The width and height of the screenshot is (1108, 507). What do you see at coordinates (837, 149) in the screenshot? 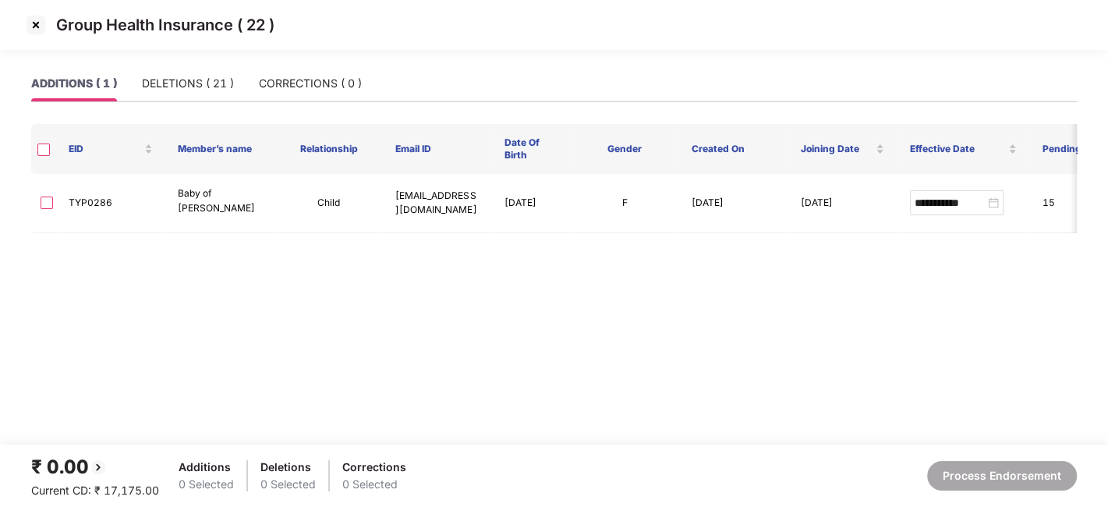
I see `span: Joining Date` at bounding box center [837, 149].